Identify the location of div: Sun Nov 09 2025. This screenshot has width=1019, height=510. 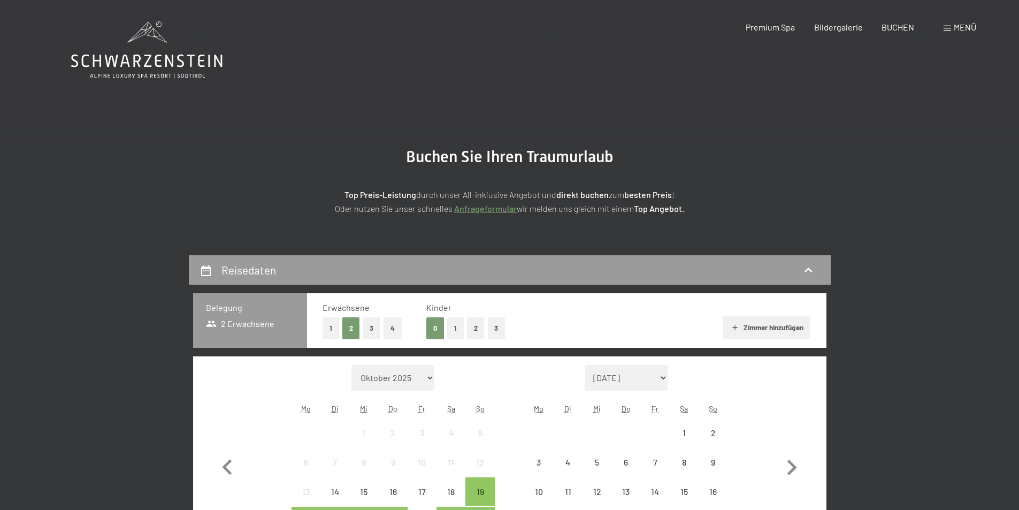
(713, 462).